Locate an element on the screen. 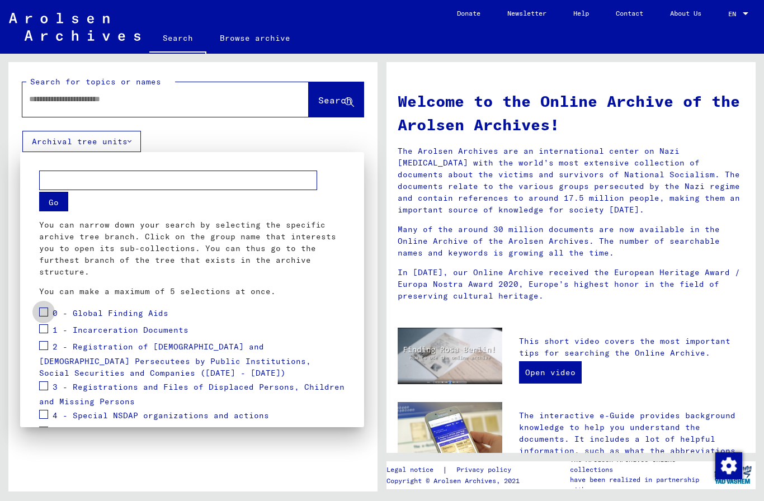 The height and width of the screenshot is (501, 764). div: Change consent is located at coordinates (728, 465).